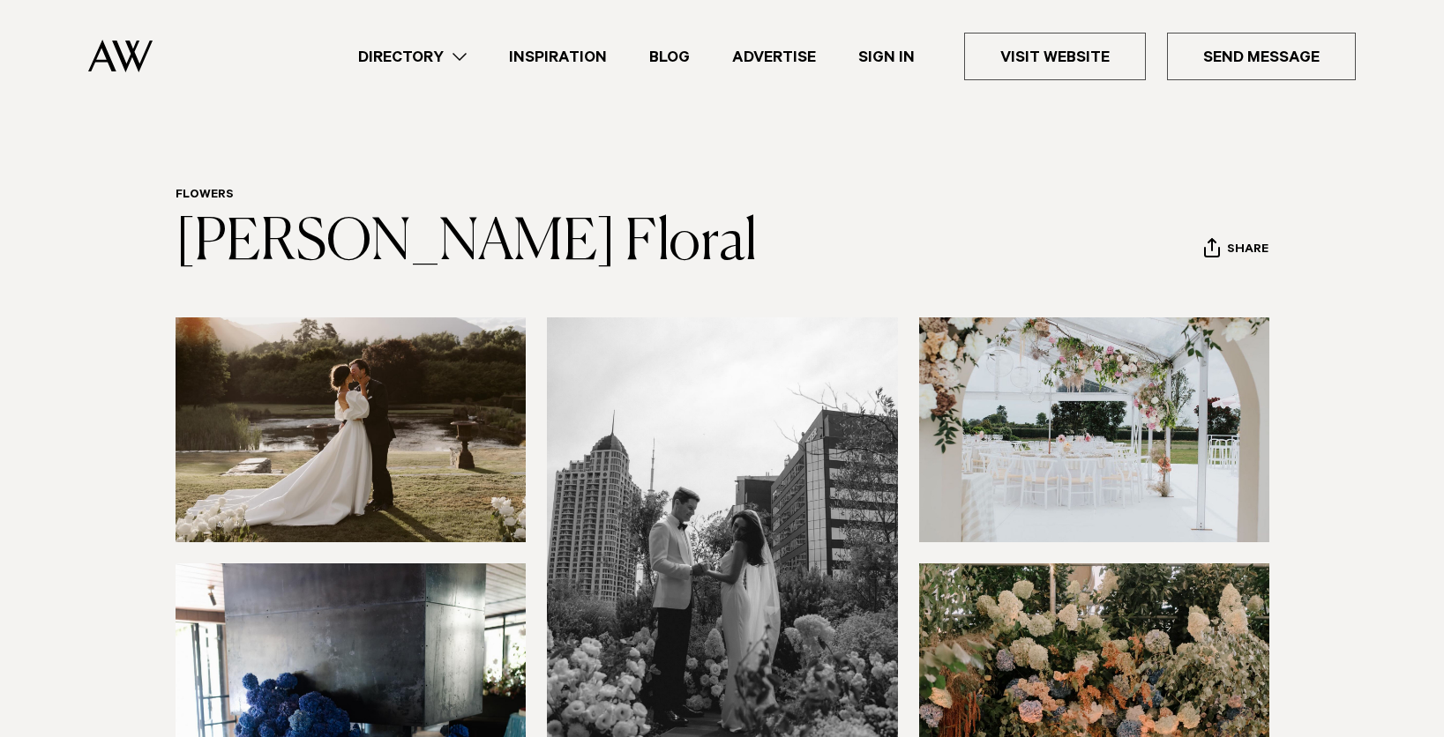  What do you see at coordinates (1247, 251) in the screenshot?
I see `span: Share` at bounding box center [1247, 251].